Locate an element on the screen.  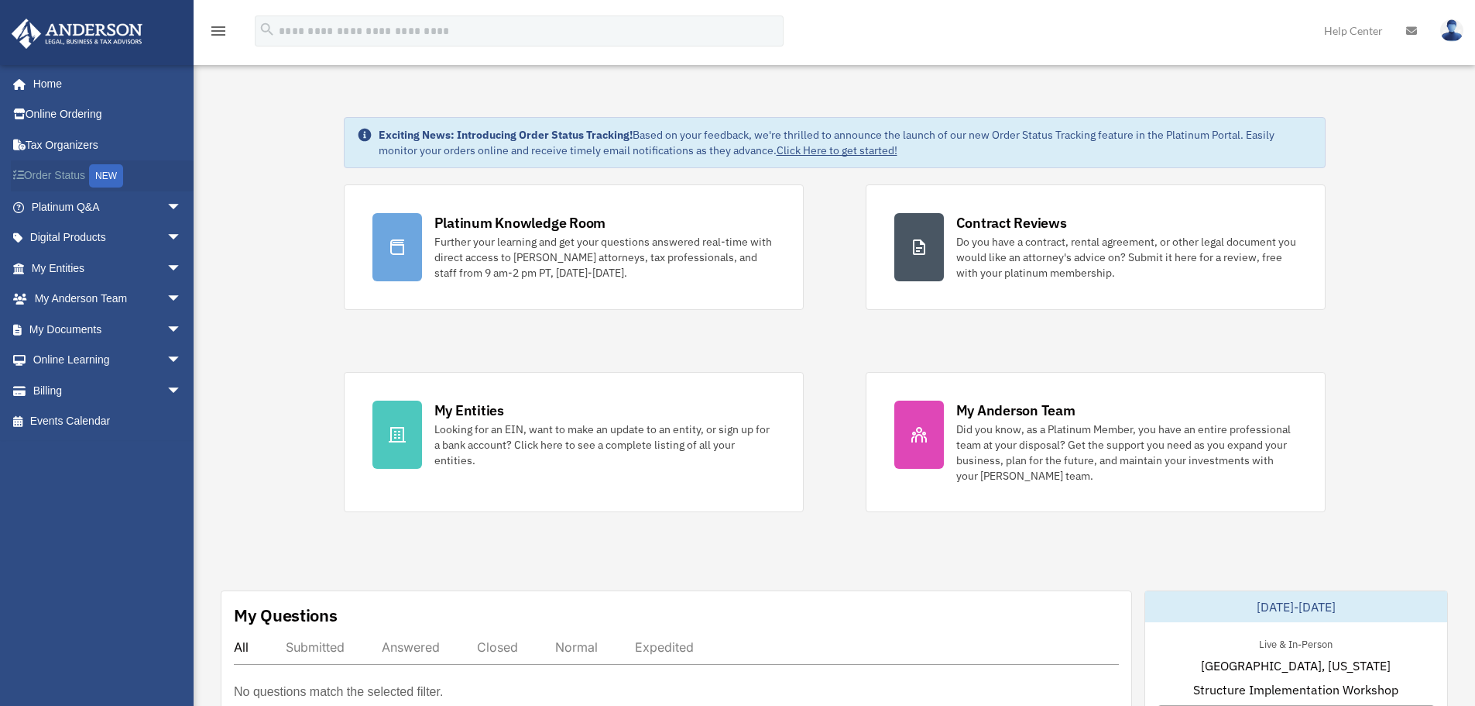
a: Platinum Q&Aarrow_drop_down is located at coordinates (108, 207).